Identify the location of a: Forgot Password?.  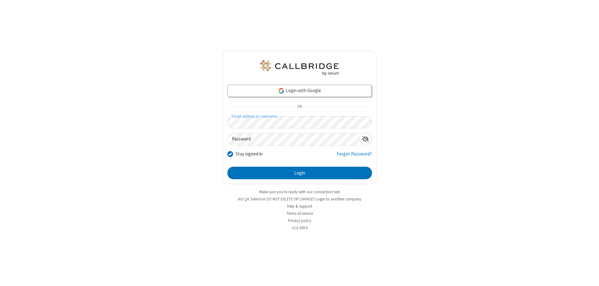
(354, 156).